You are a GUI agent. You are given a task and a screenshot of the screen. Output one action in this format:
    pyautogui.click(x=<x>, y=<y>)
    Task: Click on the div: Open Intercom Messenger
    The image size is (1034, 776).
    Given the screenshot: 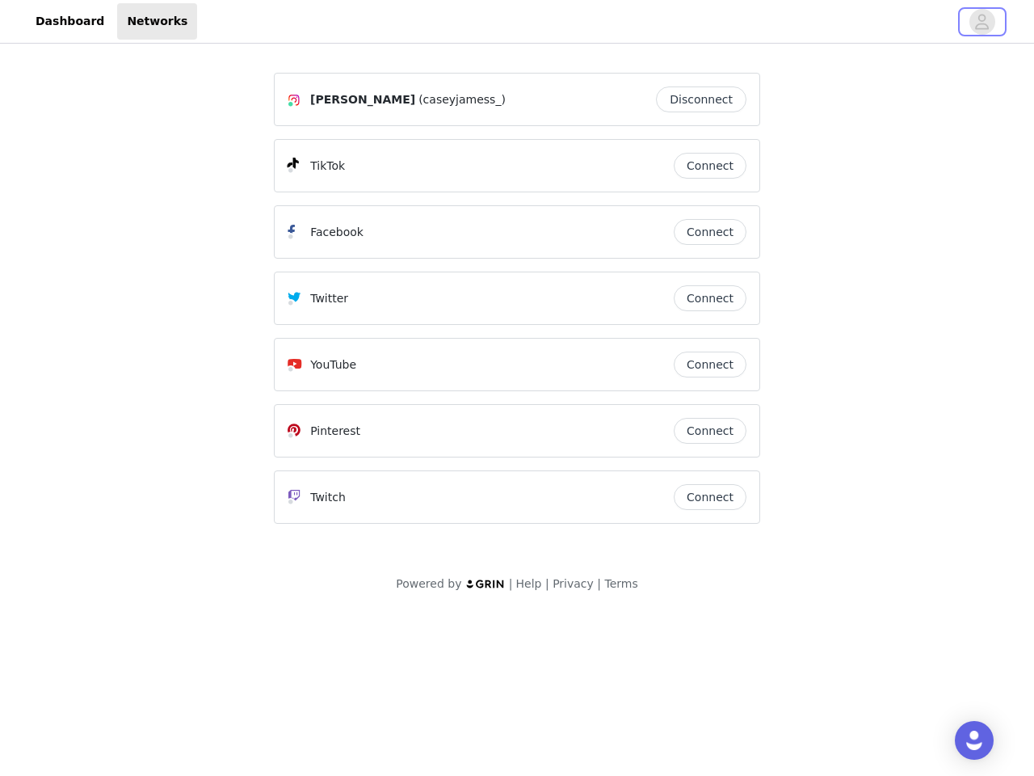 What is the action you would take?
    pyautogui.click(x=974, y=740)
    